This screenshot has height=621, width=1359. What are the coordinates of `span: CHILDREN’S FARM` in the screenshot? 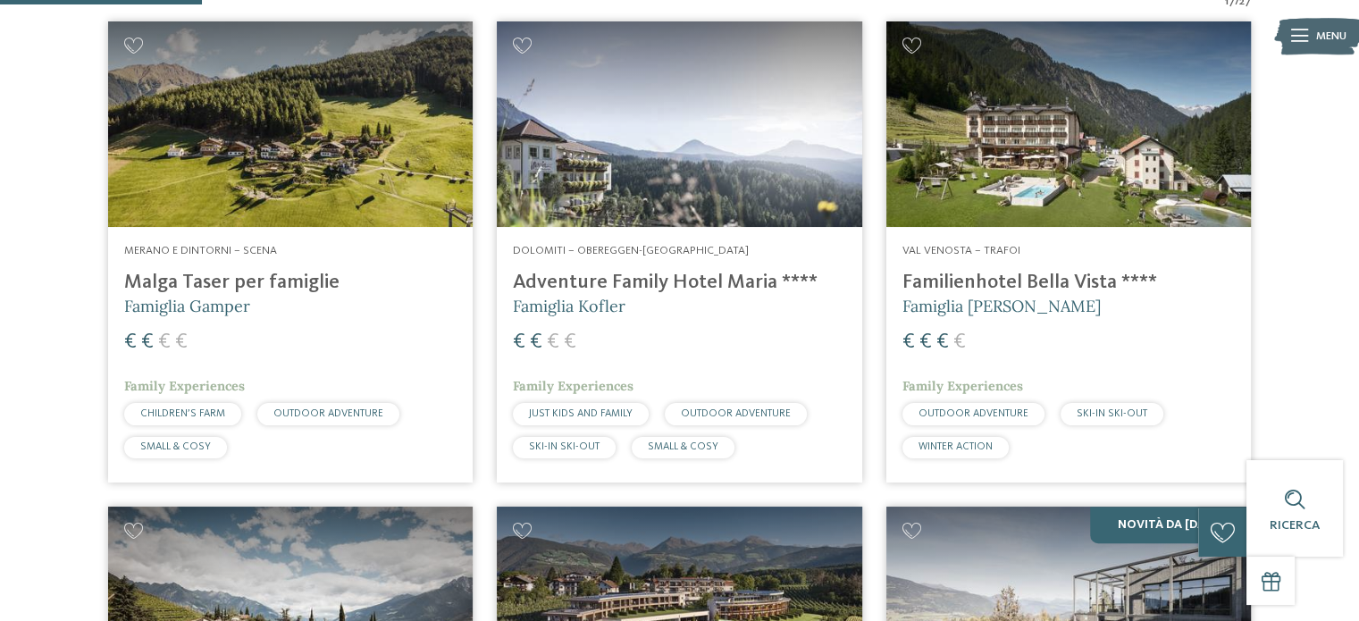 It's located at (182, 414).